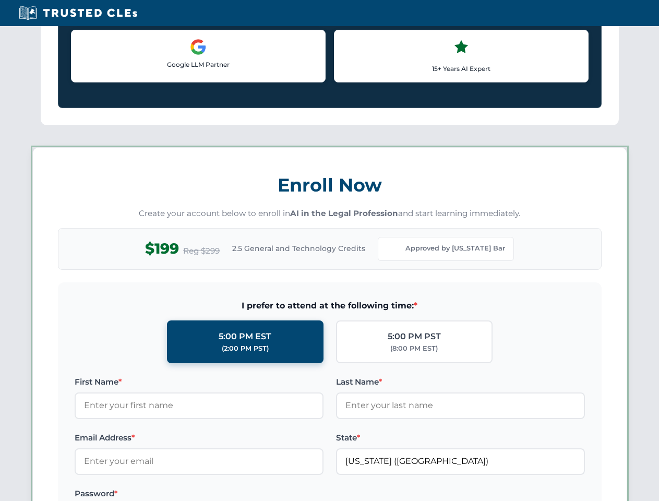 This screenshot has width=659, height=501. What do you see at coordinates (344, 213) in the screenshot?
I see `strong: AI in the Legal Profession` at bounding box center [344, 213].